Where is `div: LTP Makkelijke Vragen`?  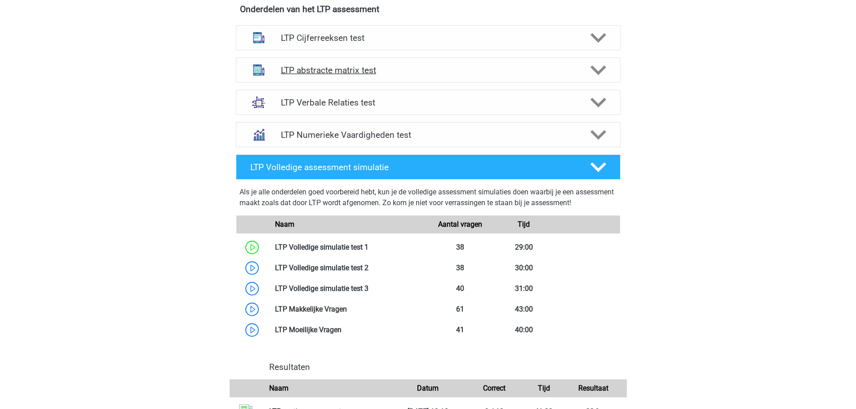 div: LTP Makkelijke Vragen is located at coordinates (348, 310).